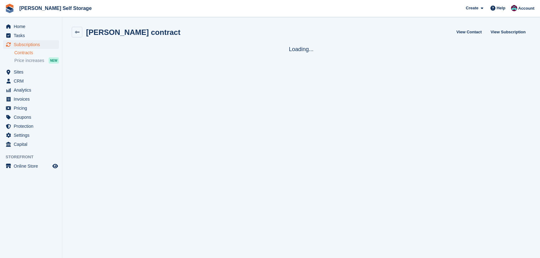  What do you see at coordinates (54, 60) in the screenshot?
I see `div: NEW` at bounding box center [54, 60].